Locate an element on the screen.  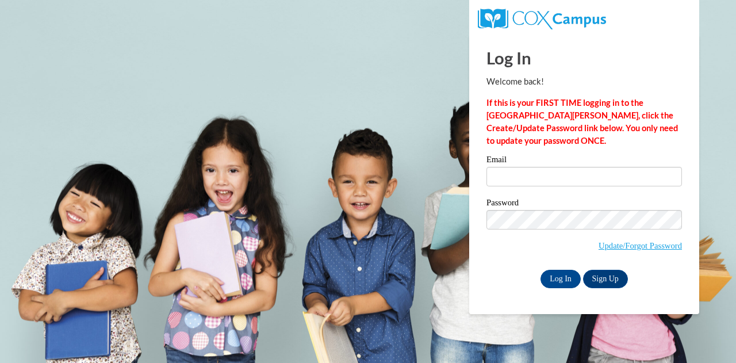
a: Update/Forgot Password is located at coordinates (640, 245).